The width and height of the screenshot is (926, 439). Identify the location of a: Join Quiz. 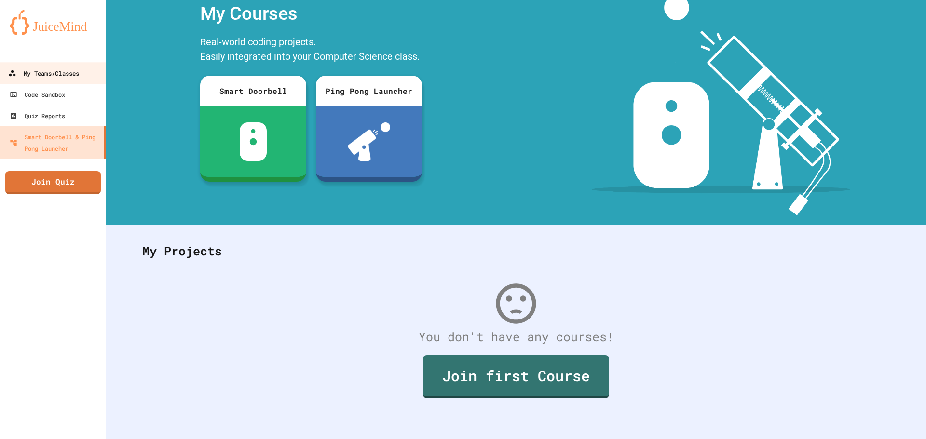
(53, 183).